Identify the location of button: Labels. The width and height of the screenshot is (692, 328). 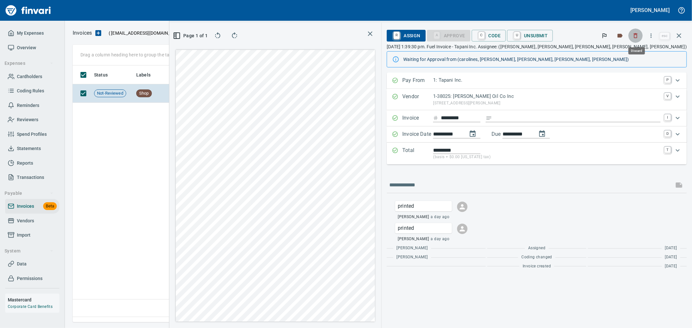
(620, 36).